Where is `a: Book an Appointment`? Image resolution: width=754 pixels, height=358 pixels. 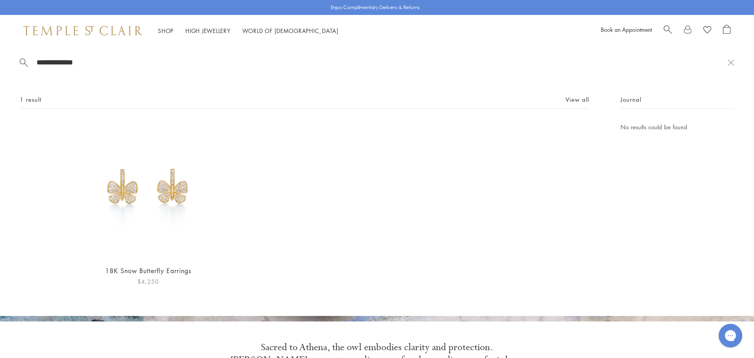
a: Book an Appointment is located at coordinates (626, 29).